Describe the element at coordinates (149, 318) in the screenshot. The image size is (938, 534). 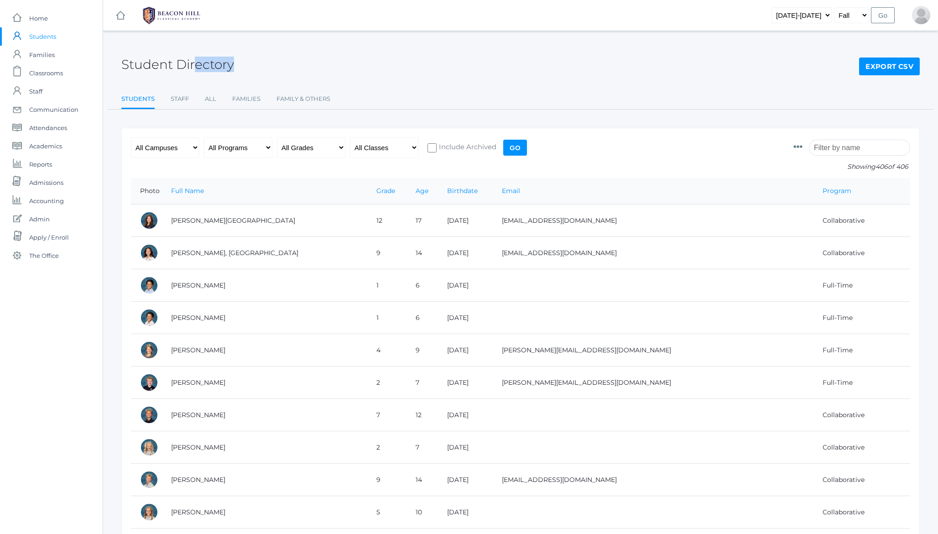
I see `div: Grayson Abrea` at that location.